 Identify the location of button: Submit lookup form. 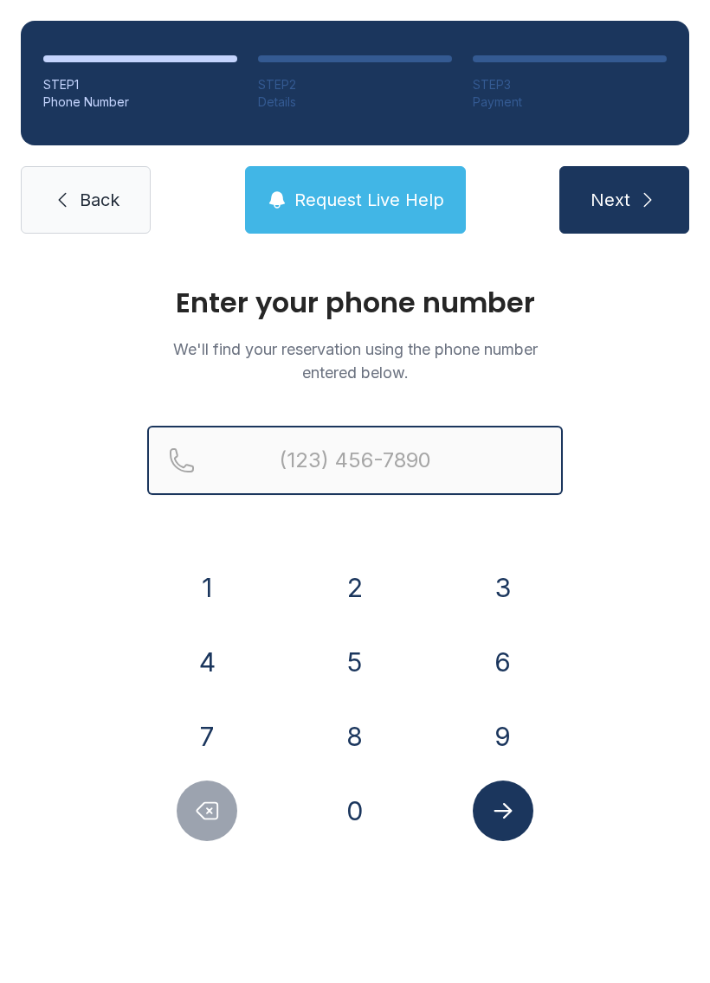
(503, 811).